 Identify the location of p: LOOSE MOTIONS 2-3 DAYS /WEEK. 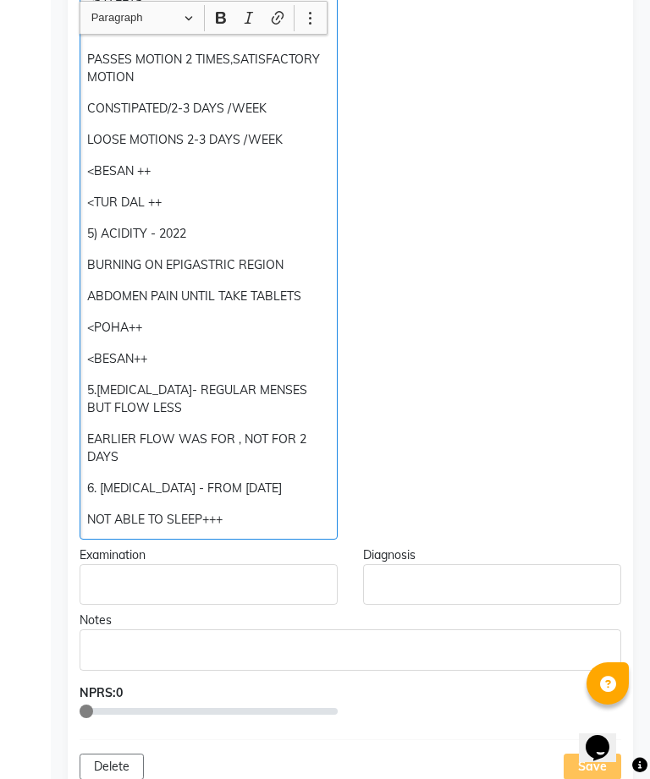
(208, 140).